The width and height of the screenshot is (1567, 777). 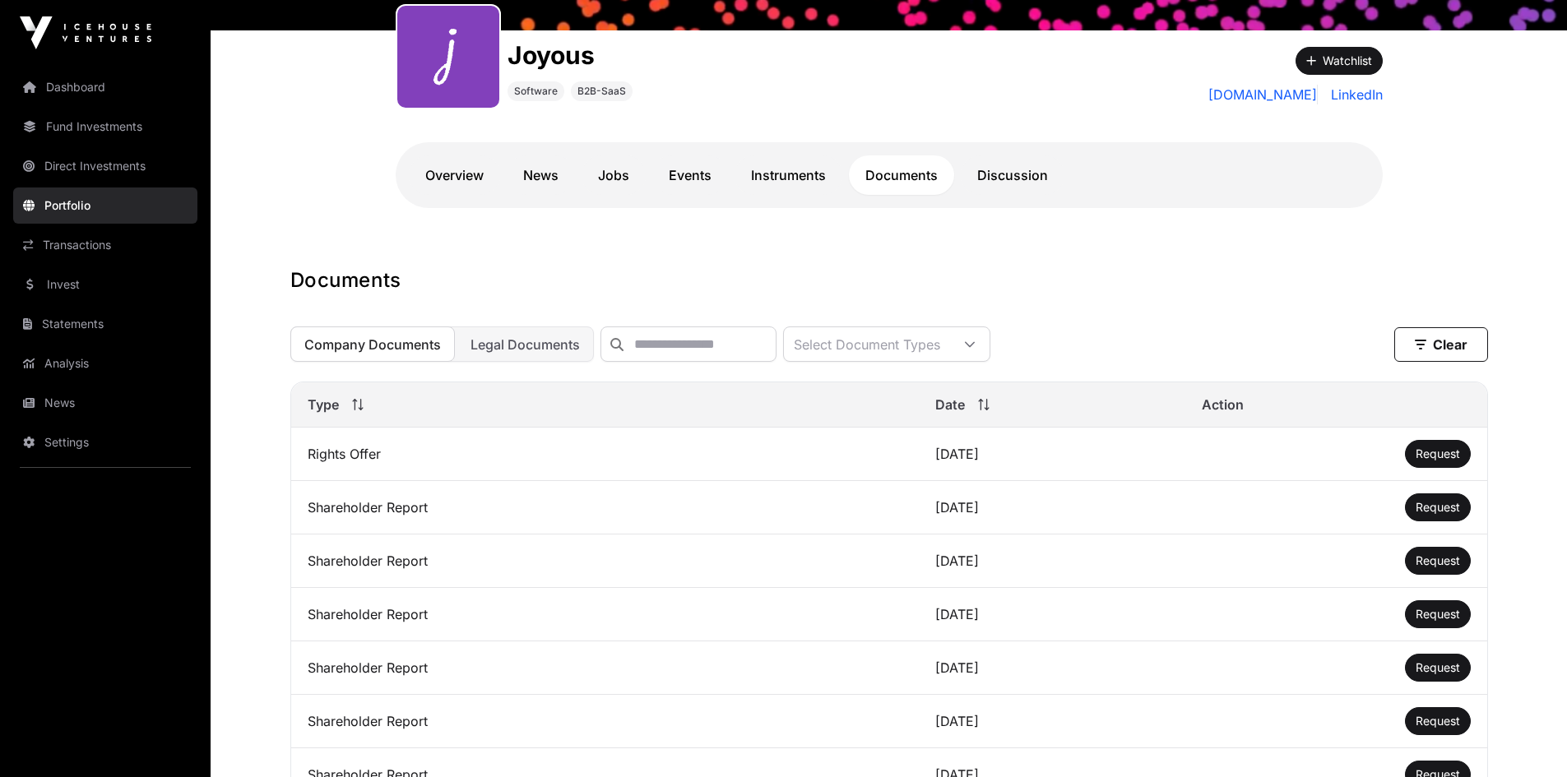 I want to click on a: Statements, so click(x=105, y=324).